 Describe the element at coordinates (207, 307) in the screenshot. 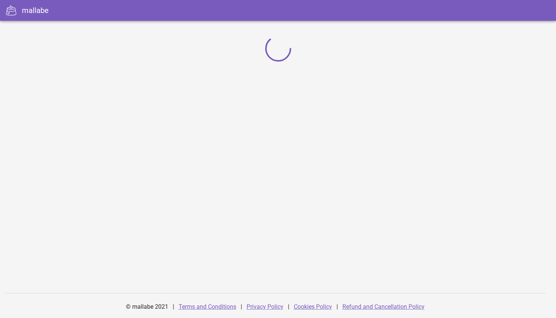

I see `a: Terms and Conditions` at that location.